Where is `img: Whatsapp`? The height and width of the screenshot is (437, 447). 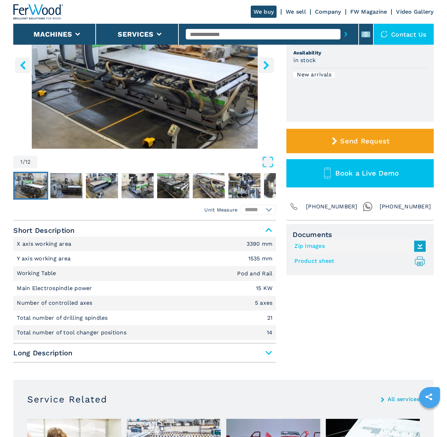
img: Whatsapp is located at coordinates (368, 207).